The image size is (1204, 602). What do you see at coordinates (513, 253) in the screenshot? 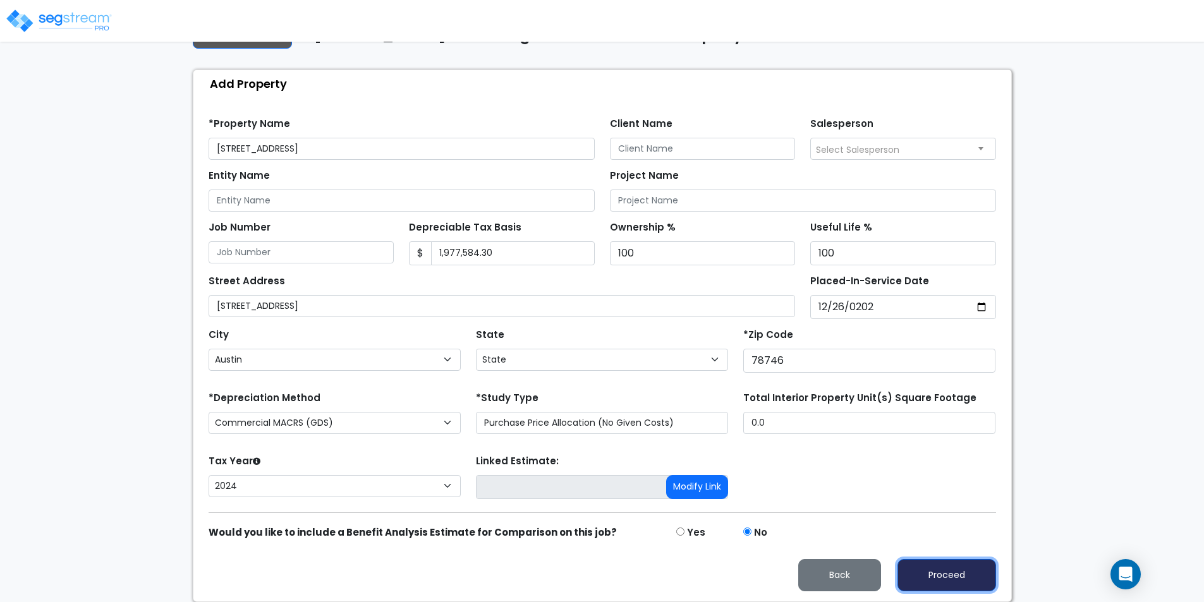
I see `input: 0.00` at bounding box center [513, 253].